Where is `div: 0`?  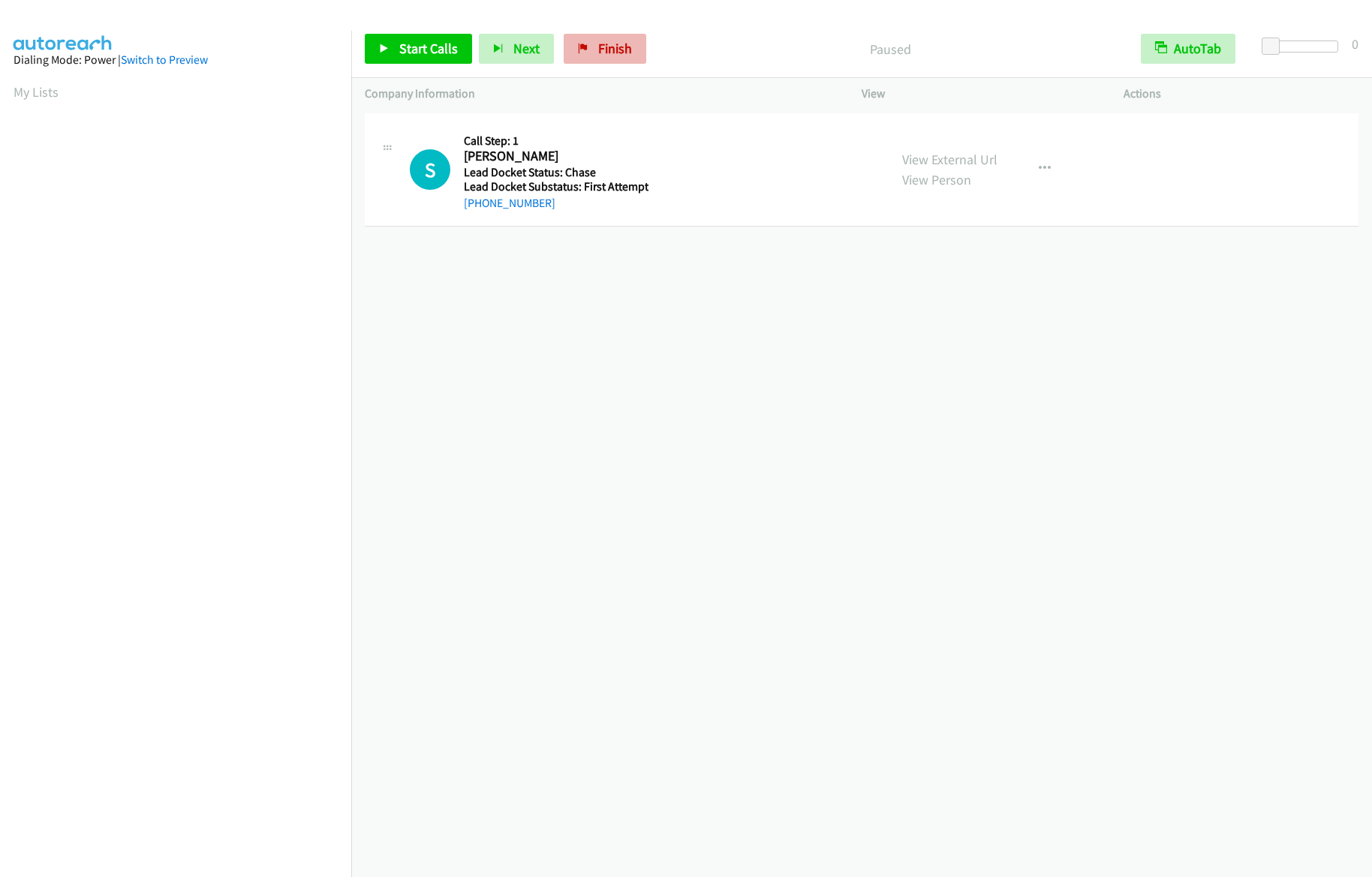 div: 0 is located at coordinates (1354, 43).